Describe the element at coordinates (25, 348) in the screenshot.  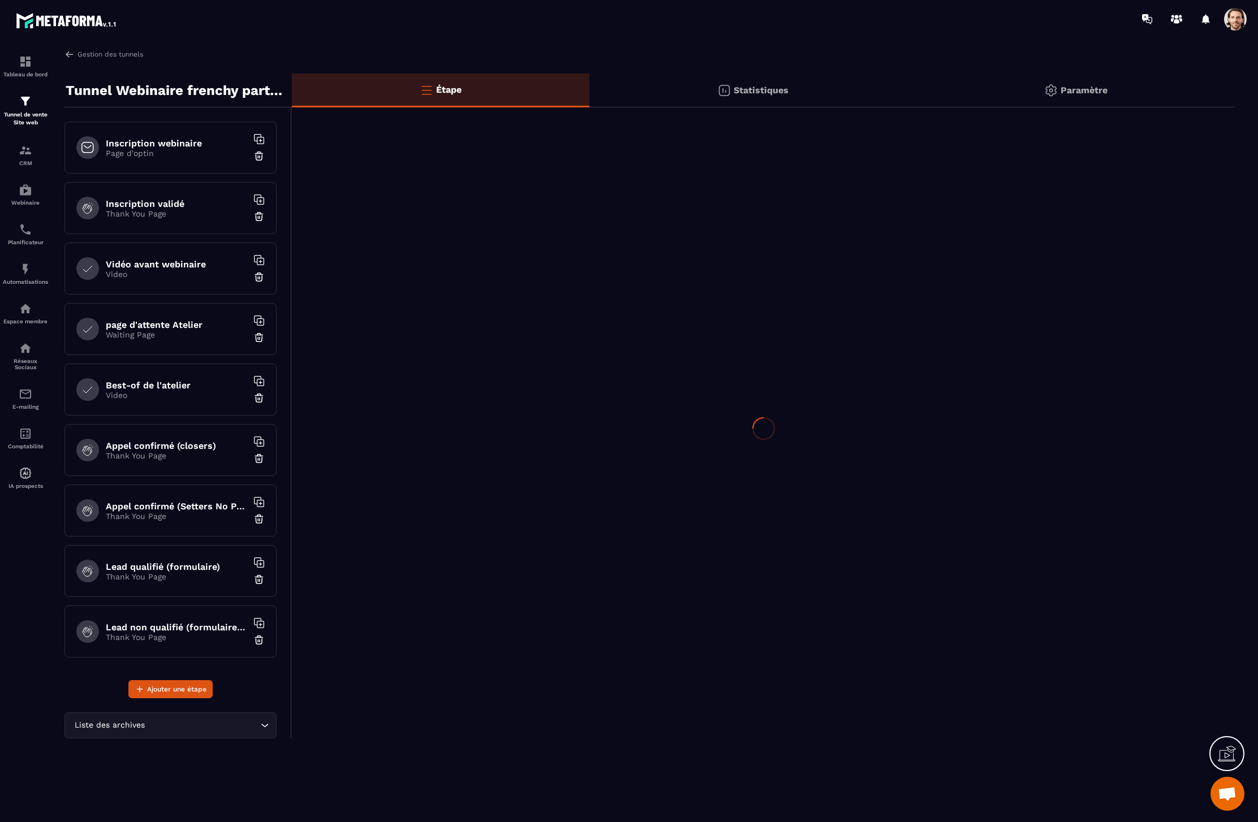
I see `img: social-network` at that location.